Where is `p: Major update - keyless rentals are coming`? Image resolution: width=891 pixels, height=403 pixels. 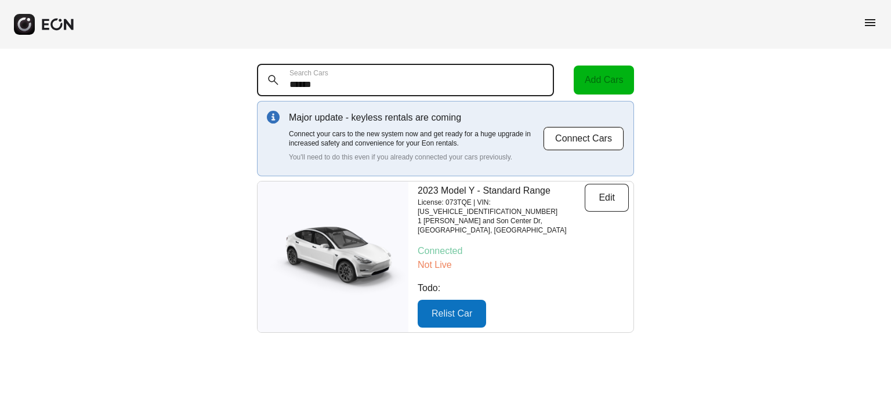 p: Major update - keyless rentals are coming is located at coordinates (416, 118).